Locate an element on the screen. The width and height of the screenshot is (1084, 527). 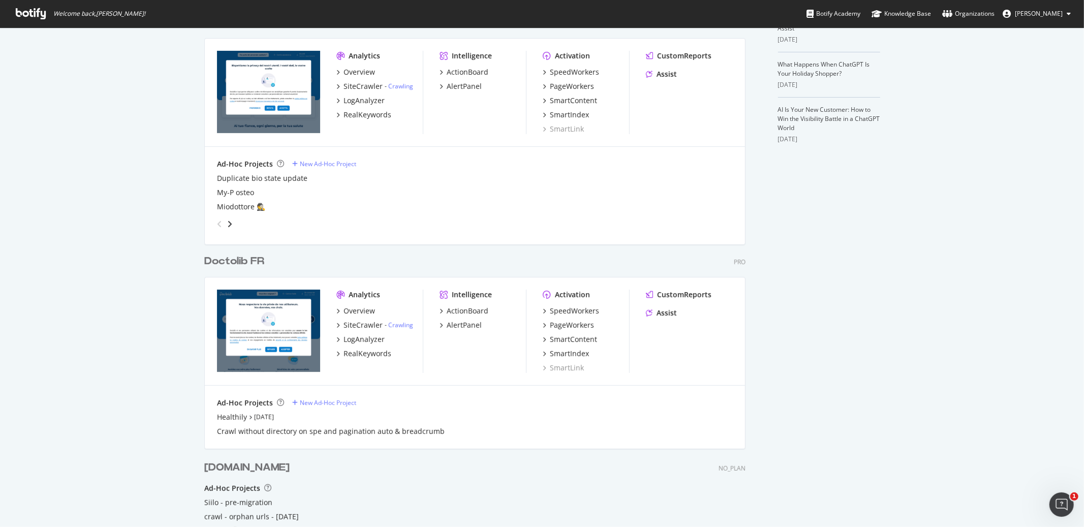
div: Overview is located at coordinates (359, 72).